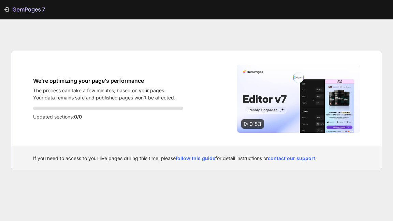 This screenshot has height=221, width=393. I want to click on span: 0:53, so click(255, 124).